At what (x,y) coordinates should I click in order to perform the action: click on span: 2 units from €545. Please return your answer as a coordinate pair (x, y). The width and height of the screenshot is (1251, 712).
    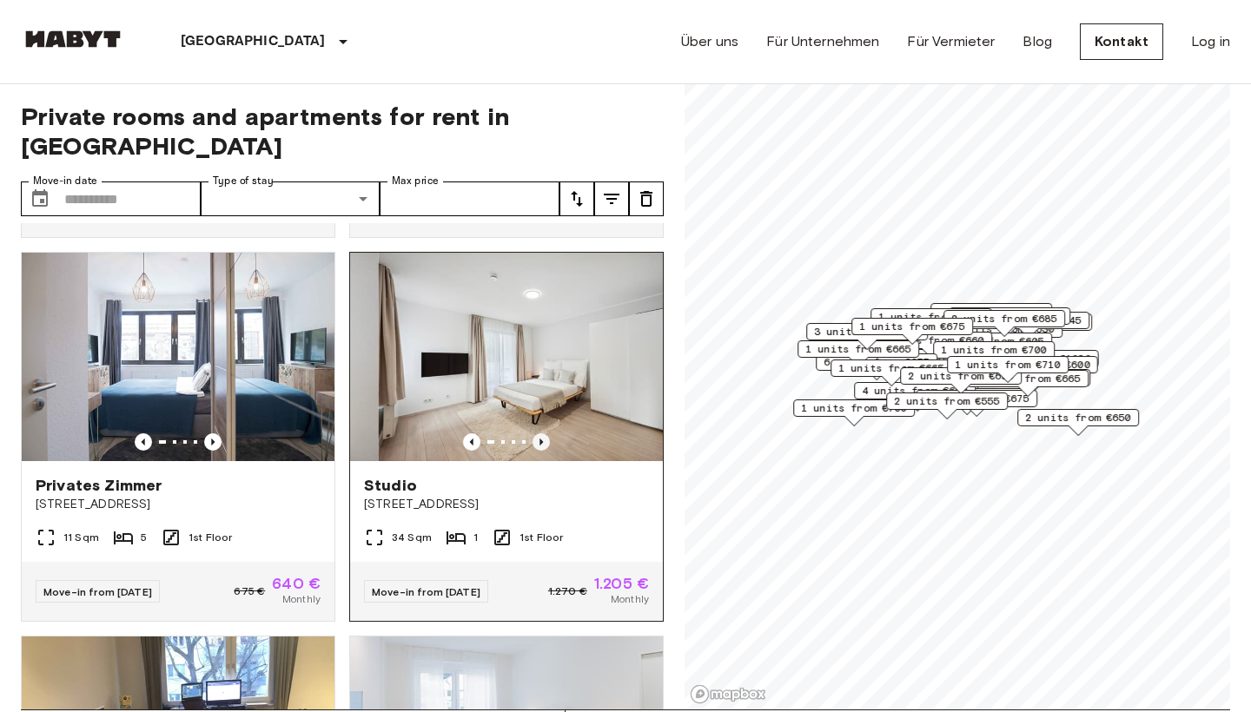
    Looking at the image, I should click on (1029, 321).